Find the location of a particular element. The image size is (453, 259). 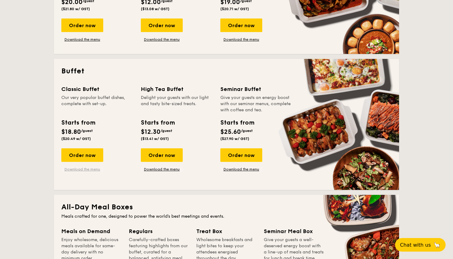

h2: All-Day Meal Boxes is located at coordinates (227, 207).